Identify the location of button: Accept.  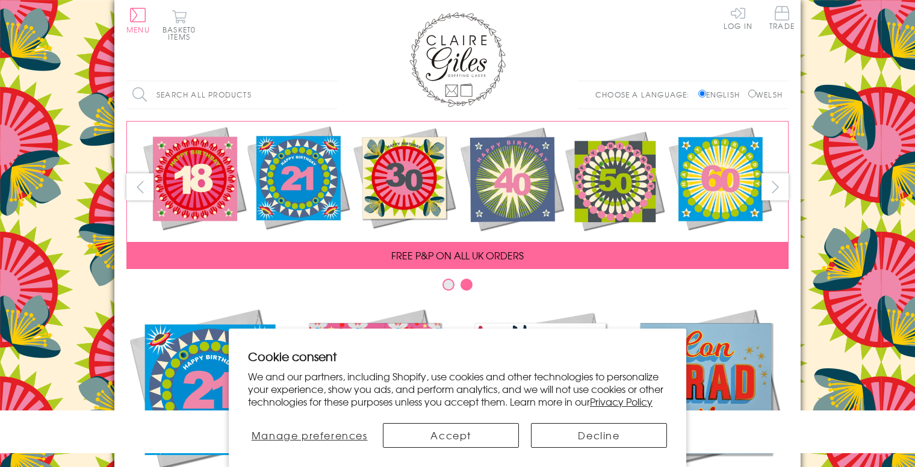
(451, 435).